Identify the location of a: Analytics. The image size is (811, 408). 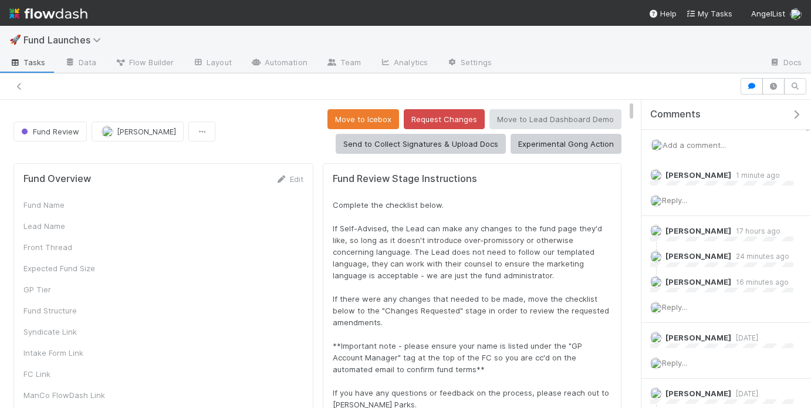
(404, 63).